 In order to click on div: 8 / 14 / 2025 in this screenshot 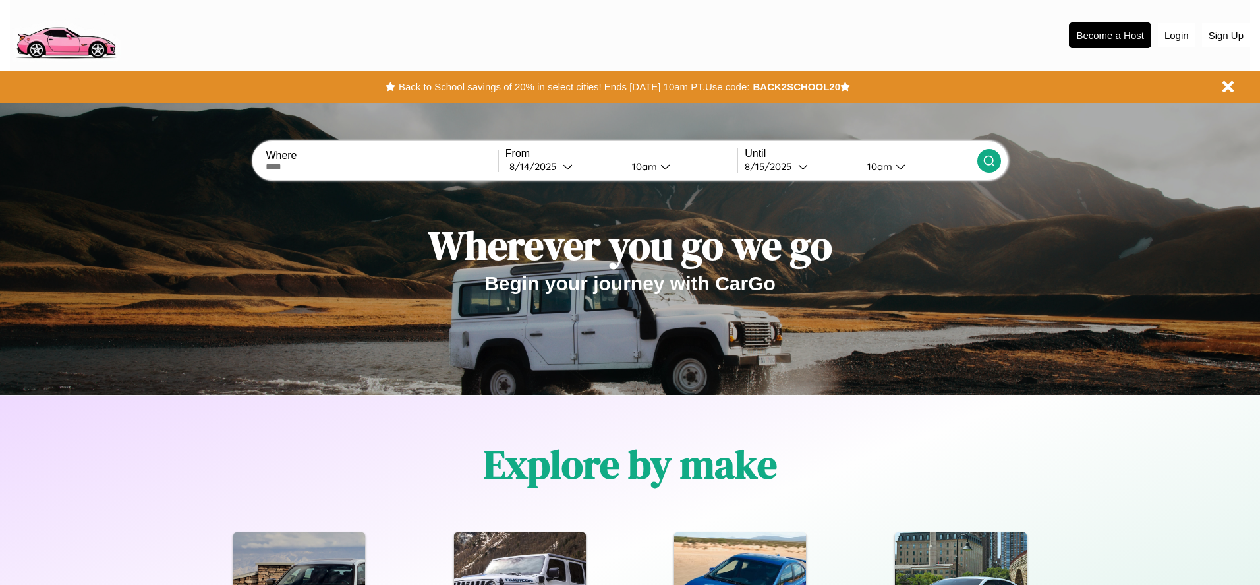, I will do `click(536, 166)`.